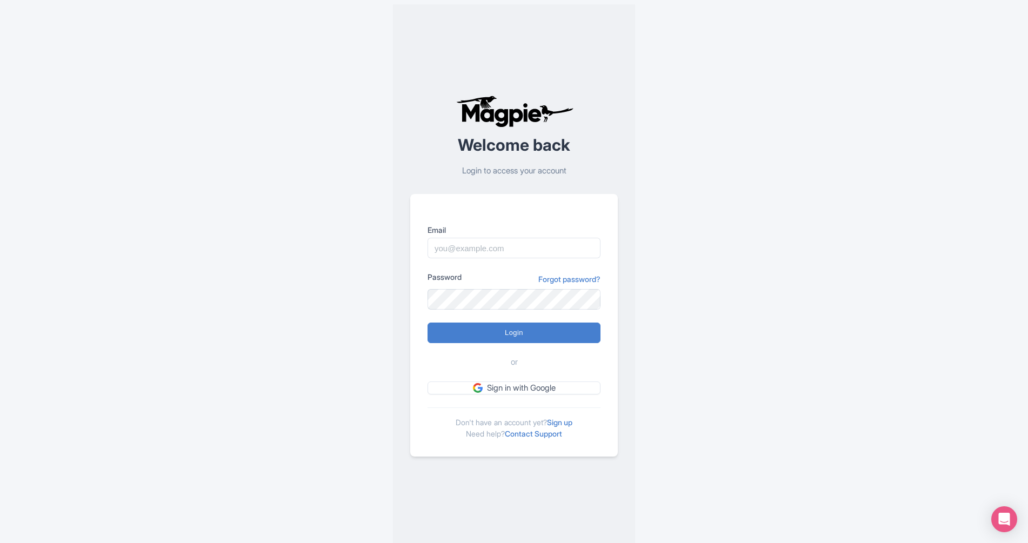  I want to click on input: you@example.com, so click(514, 248).